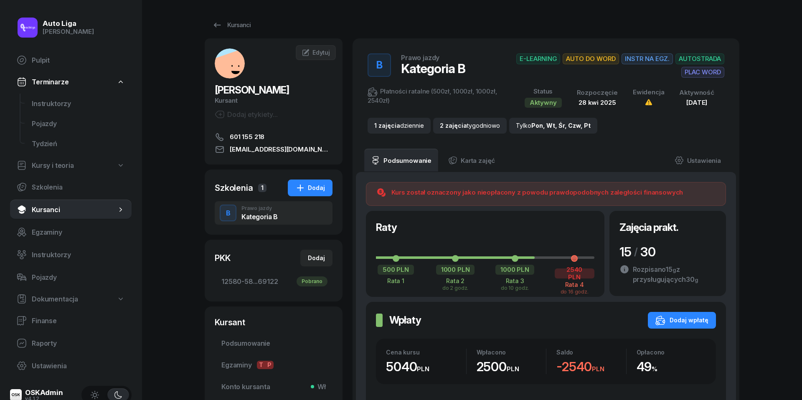 This screenshot has height=400, width=802. I want to click on div: do 2 godz., so click(455, 287).